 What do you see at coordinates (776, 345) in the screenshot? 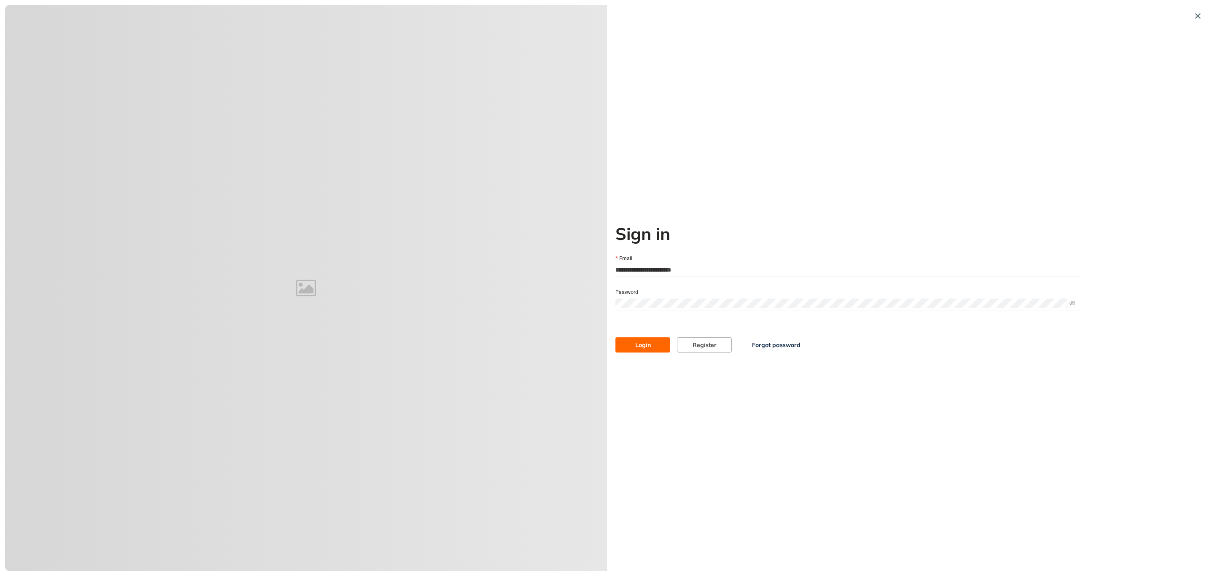
I see `button: Forgot password` at bounding box center [776, 345].